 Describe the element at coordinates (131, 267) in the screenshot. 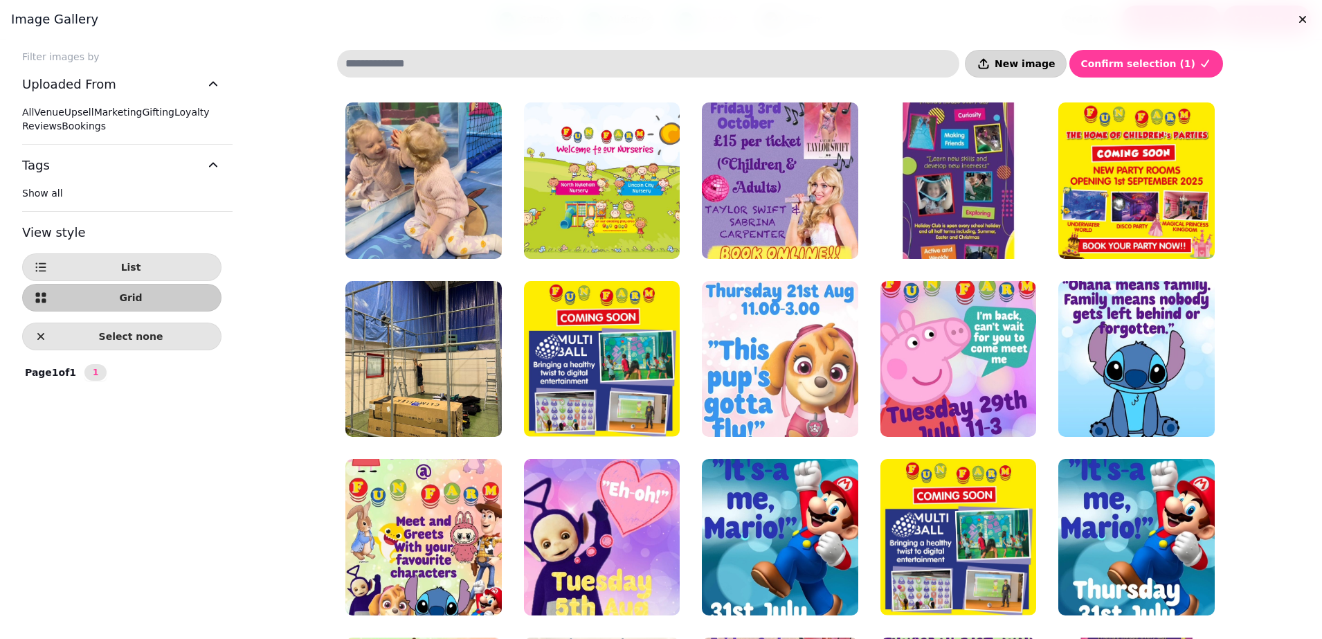

I see `span: List` at that location.